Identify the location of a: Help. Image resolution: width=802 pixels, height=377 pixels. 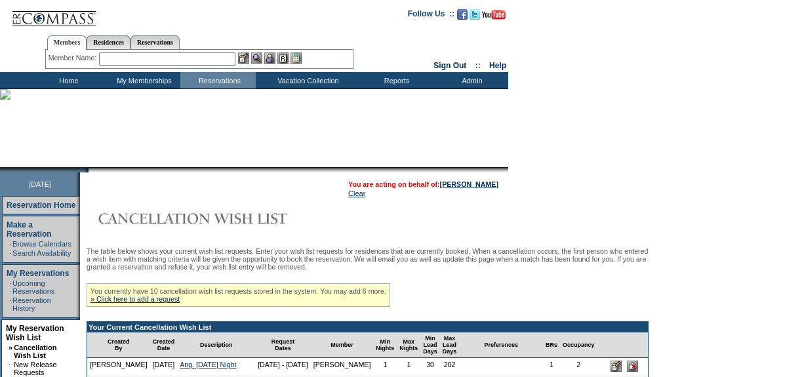
(498, 66).